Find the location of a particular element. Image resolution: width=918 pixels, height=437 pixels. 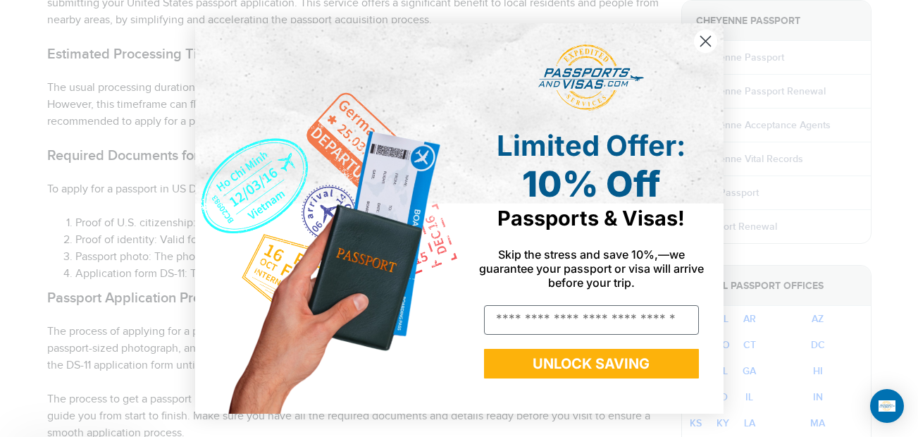

span: Skip the stress and save 10%,—we guarantee your passport or visa will arrive before your trip. is located at coordinates (591, 268).